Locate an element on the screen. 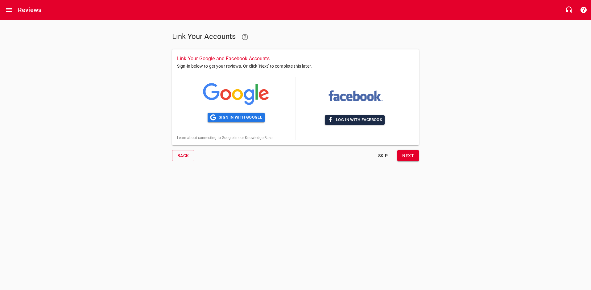  h6: Link Your Google and Facebook Accounts is located at coordinates (295, 59).